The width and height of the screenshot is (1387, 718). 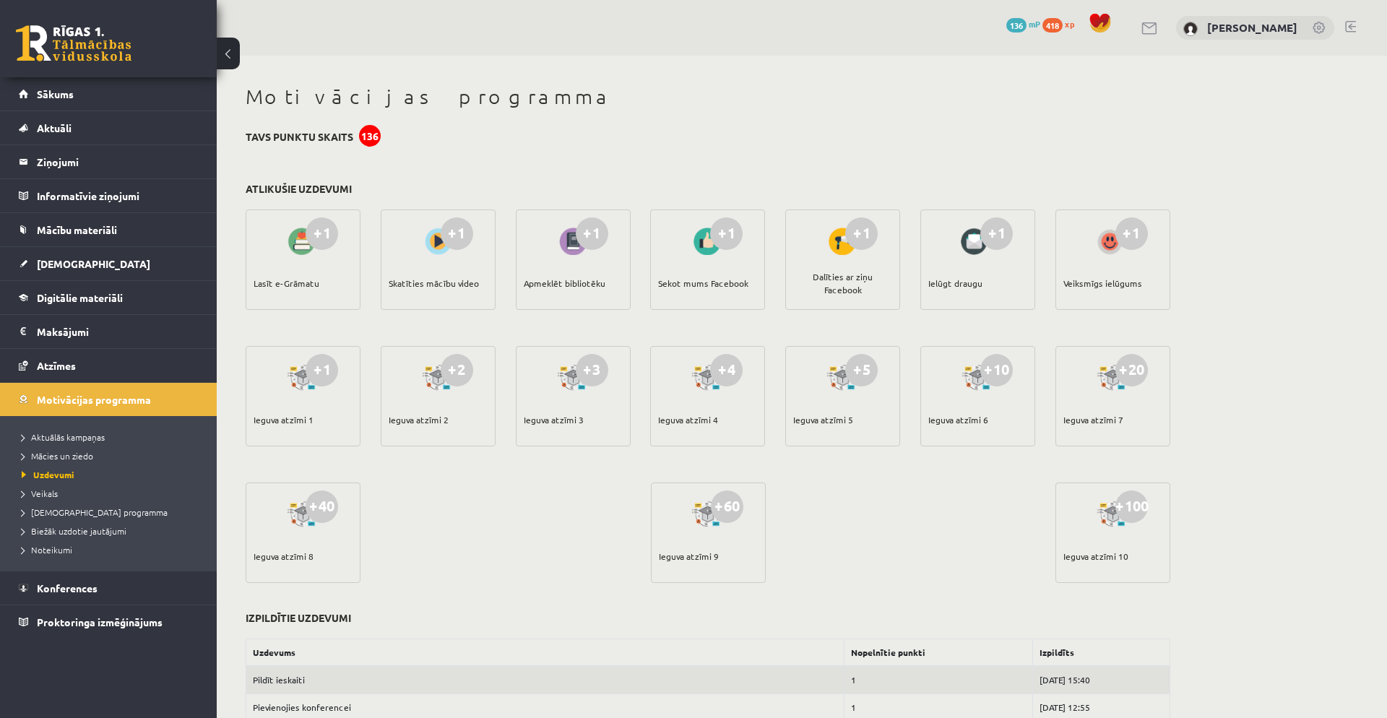 What do you see at coordinates (708, 97) in the screenshot?
I see `h1: Motivācijas programma` at bounding box center [708, 97].